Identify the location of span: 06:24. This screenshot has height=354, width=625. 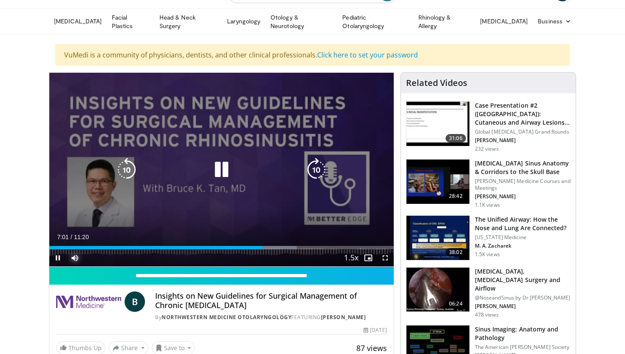
(456, 304).